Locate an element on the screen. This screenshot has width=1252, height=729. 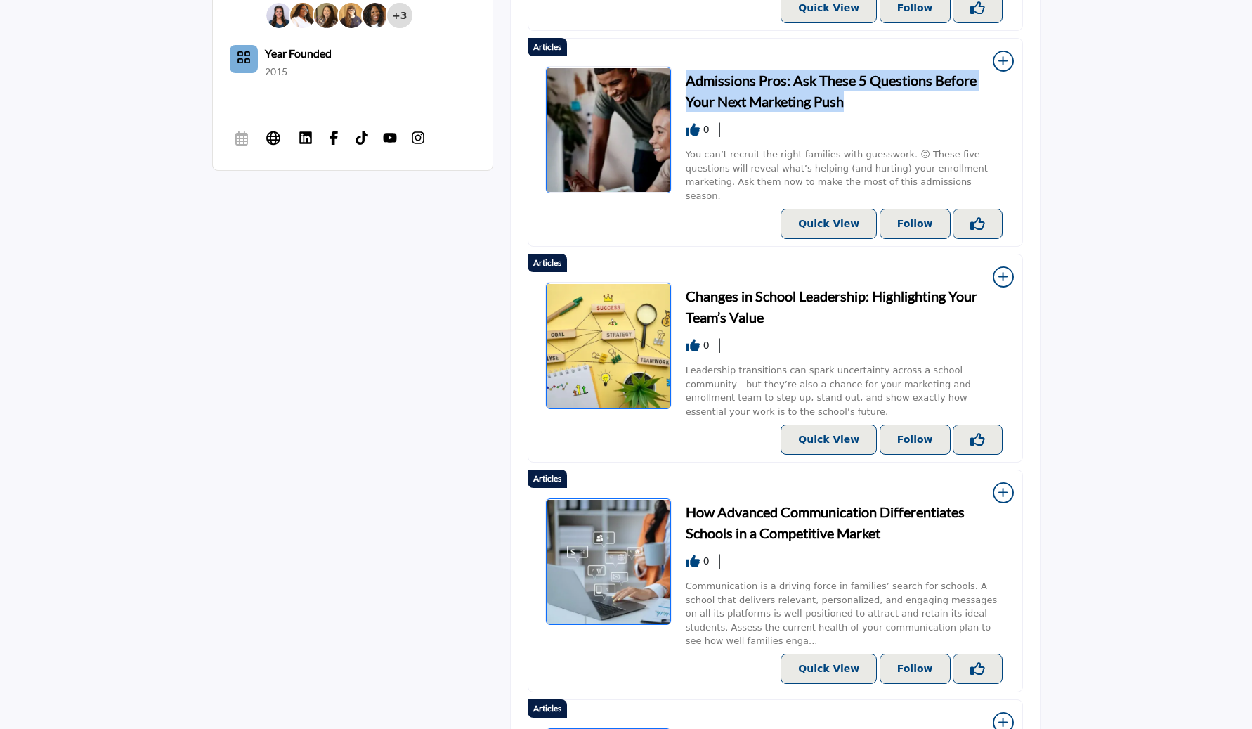
a: Communication is a driving force in families’ search for schools. A school that delivers relevant... is located at coordinates (842, 613).